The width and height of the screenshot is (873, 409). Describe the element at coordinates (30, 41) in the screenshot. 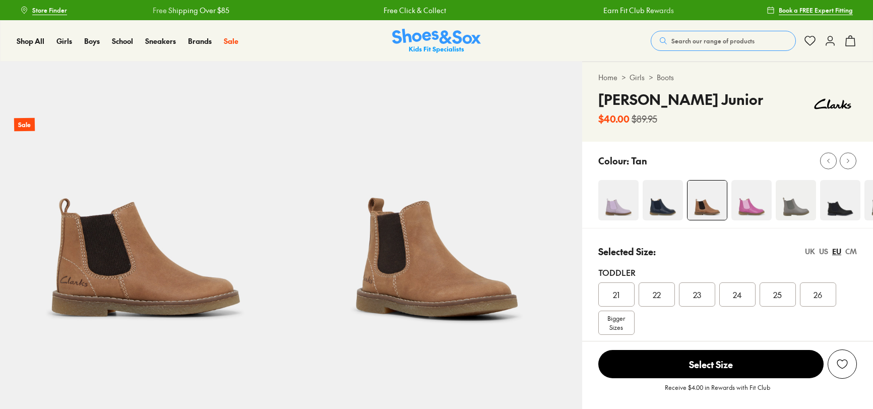

I see `a: Shop All` at that location.